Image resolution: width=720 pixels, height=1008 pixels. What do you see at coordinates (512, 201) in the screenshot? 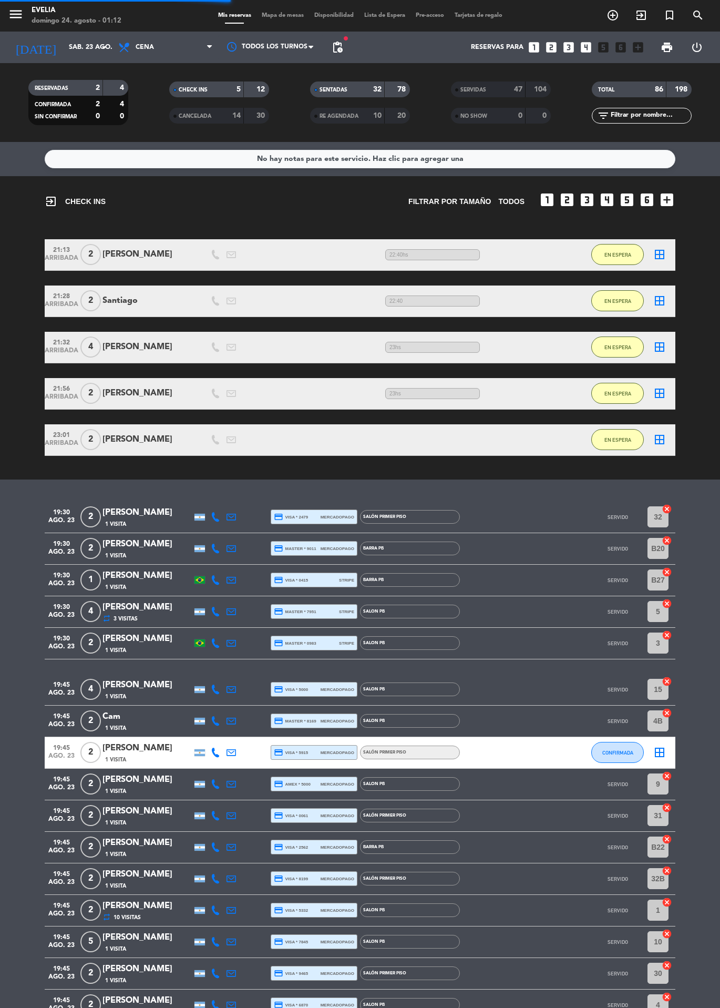
I see `span: TODOS` at bounding box center [512, 201].